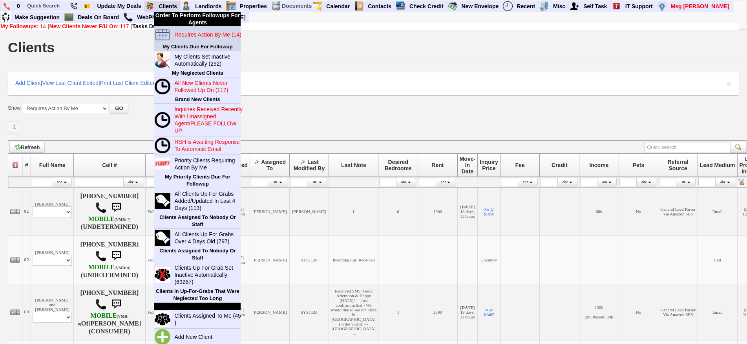  What do you see at coordinates (14, 108) in the screenshot?
I see `label: Show` at bounding box center [14, 108].